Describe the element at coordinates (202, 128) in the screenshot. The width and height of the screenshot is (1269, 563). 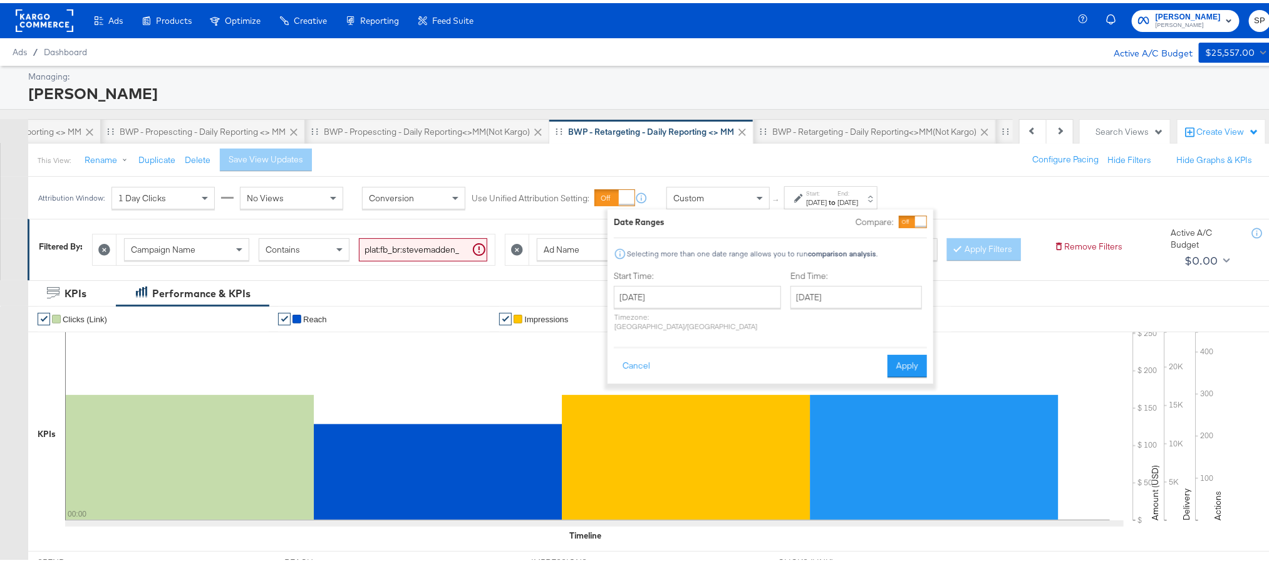
I see `div: BWP - Propescting - Daily Reporting <> MM` at that location.